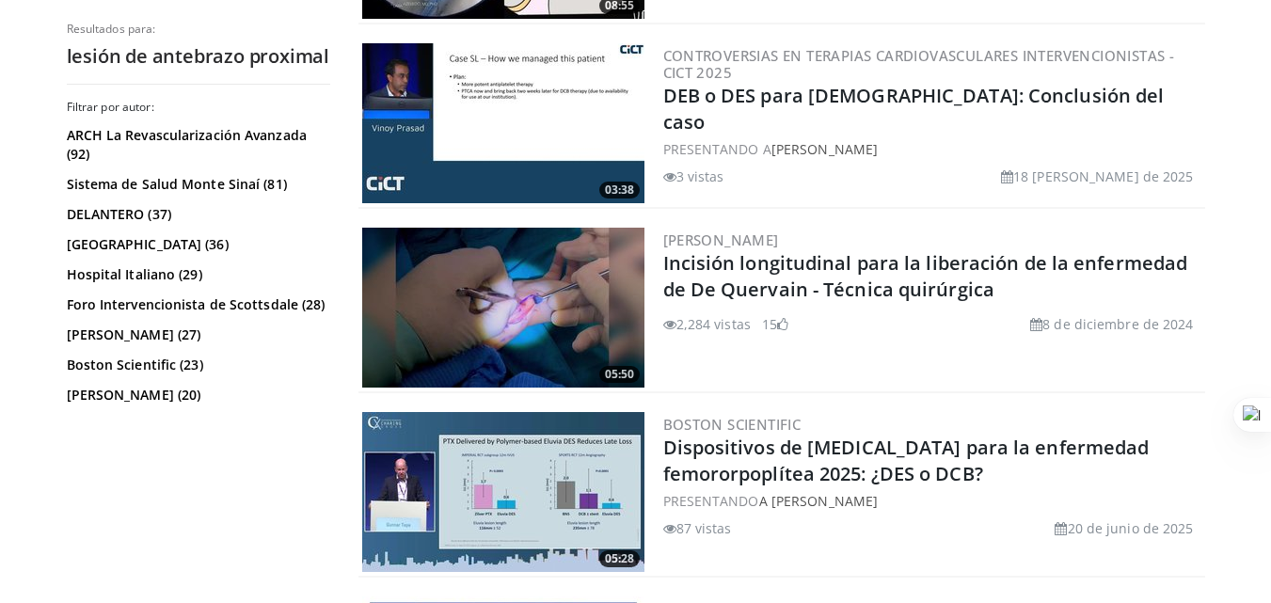 The height and width of the screenshot is (603, 1271). What do you see at coordinates (769, 324) in the screenshot?
I see `font: 15` at bounding box center [769, 324].